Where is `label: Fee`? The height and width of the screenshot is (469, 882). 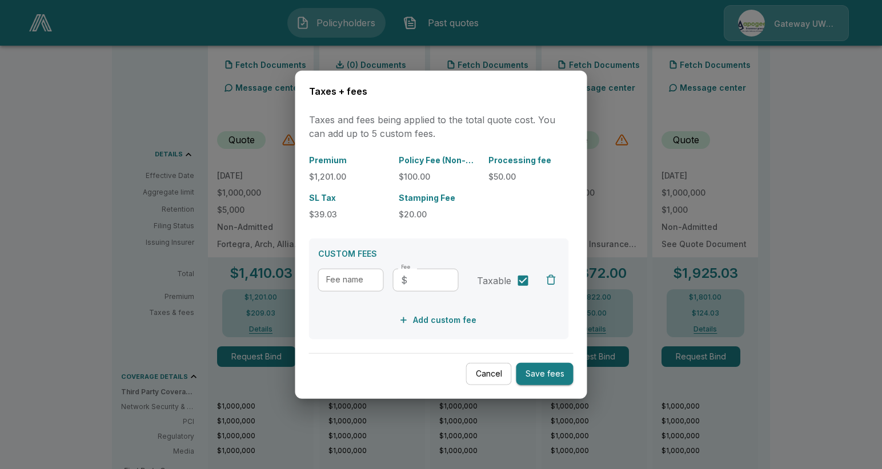
label: Fee is located at coordinates (405, 267).